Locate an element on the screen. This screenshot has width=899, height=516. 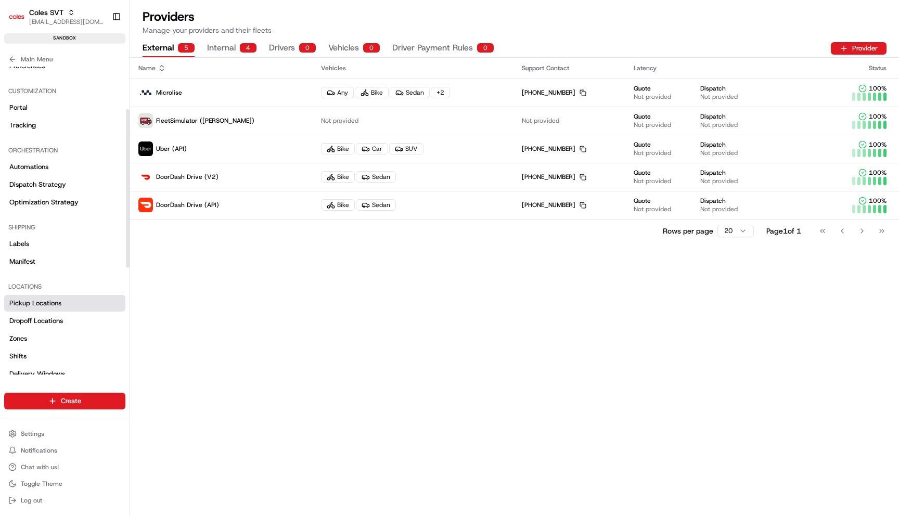
a: Pickup Locations is located at coordinates (64, 303).